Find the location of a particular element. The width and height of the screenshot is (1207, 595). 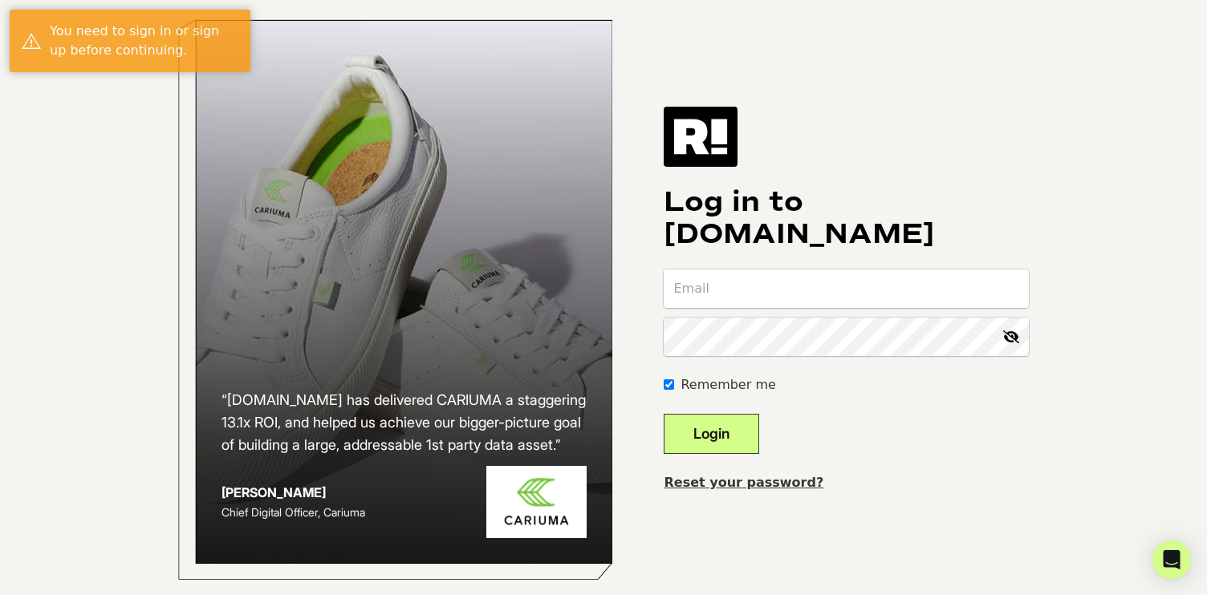

button: Login is located at coordinates (711, 434).